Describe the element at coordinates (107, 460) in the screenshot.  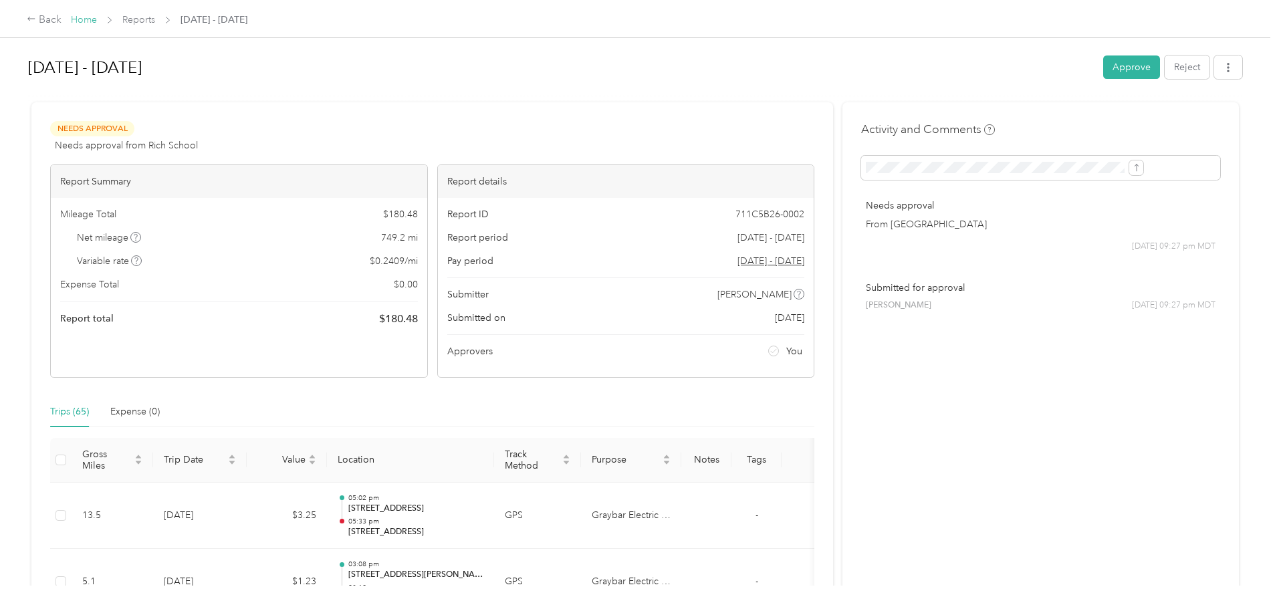
I see `span: Gross Miles` at that location.